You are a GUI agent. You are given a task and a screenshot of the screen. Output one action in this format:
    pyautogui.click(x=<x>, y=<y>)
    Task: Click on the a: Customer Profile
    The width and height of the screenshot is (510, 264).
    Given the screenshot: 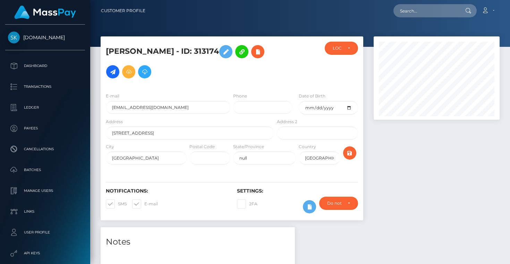 What is the action you would take?
    pyautogui.click(x=123, y=11)
    